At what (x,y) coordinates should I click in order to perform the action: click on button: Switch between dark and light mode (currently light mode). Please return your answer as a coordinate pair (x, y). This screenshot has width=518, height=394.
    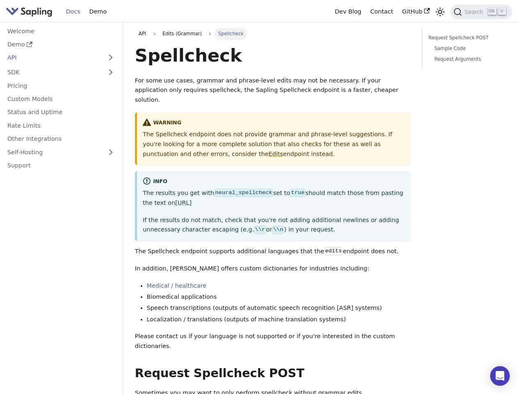
    Looking at the image, I should click on (440, 11).